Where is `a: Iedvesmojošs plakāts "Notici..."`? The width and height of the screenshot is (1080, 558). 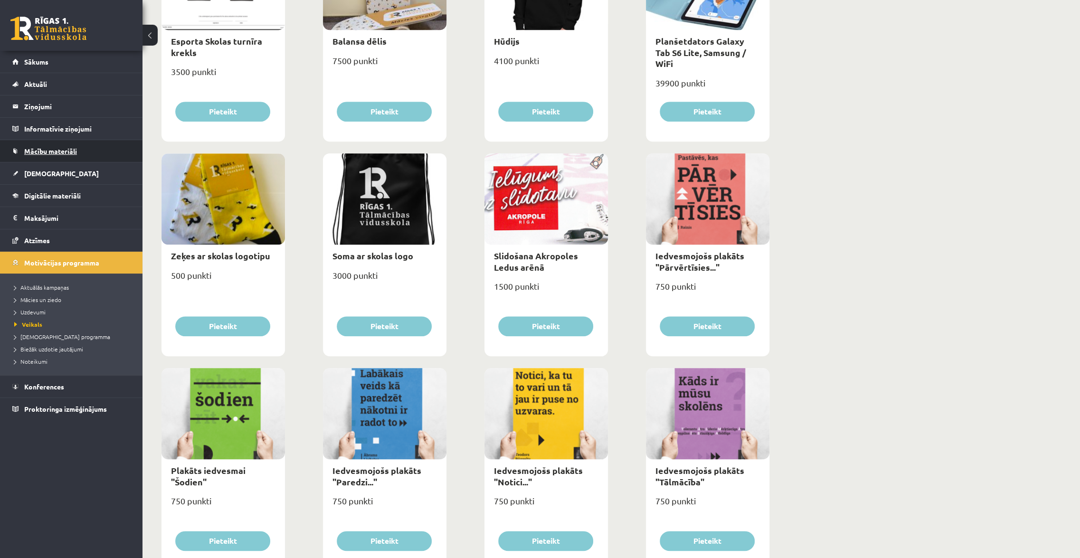 a: Iedvesmojošs plakāts "Notici..." is located at coordinates (538, 476).